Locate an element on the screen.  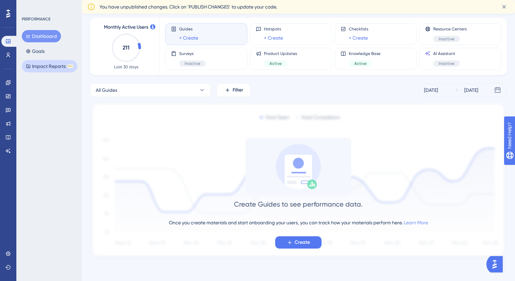
div: PERFORMANCE is located at coordinates (36, 19).